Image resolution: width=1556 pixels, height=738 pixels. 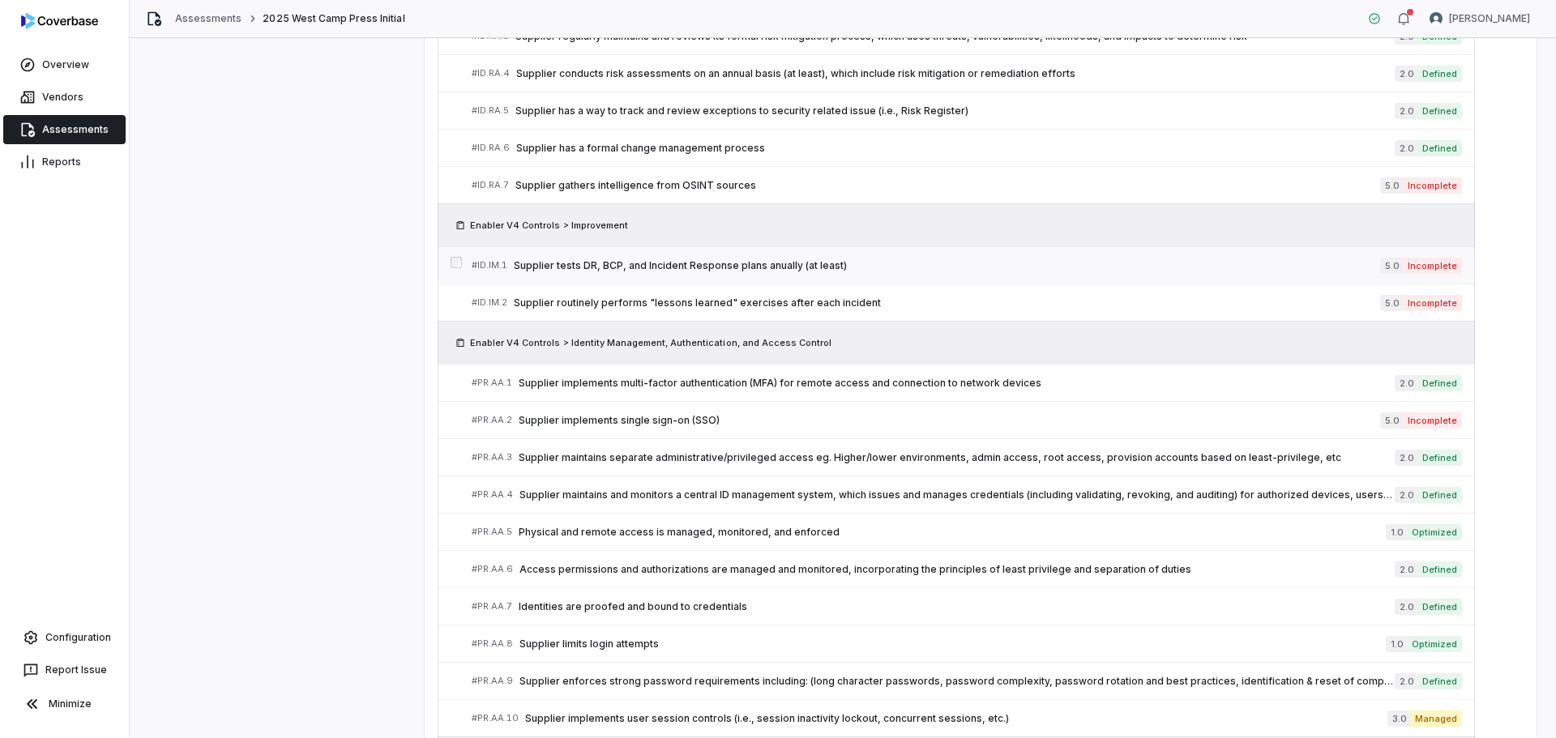 What do you see at coordinates (333, 19) in the screenshot?
I see `span: 2025 West Camp Press Initial` at bounding box center [333, 19].